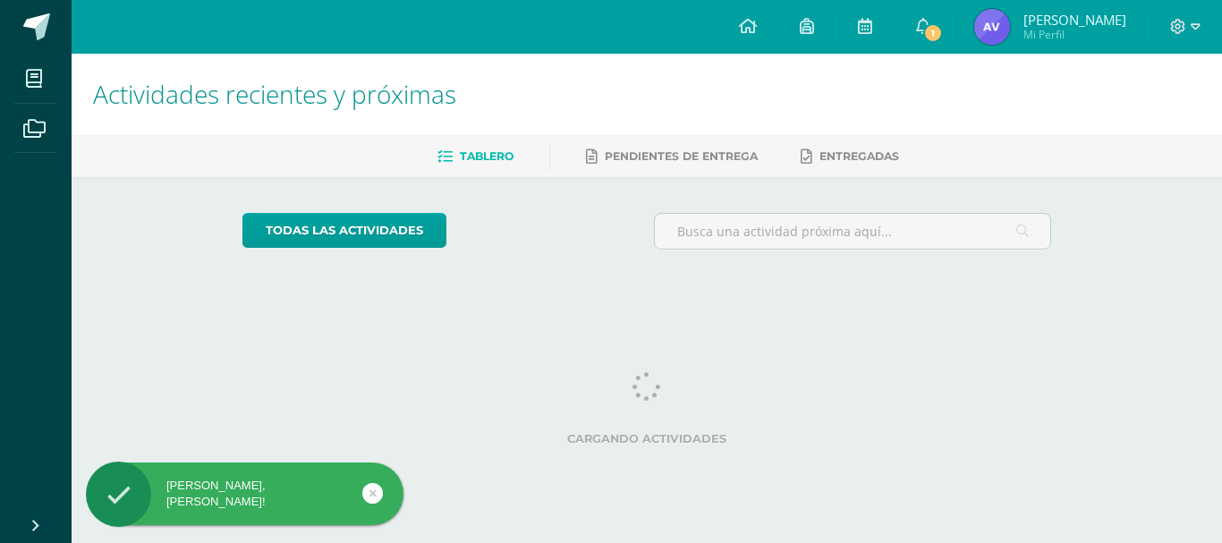  What do you see at coordinates (672, 157) in the screenshot?
I see `a: Pendientes de entrega` at bounding box center [672, 157].